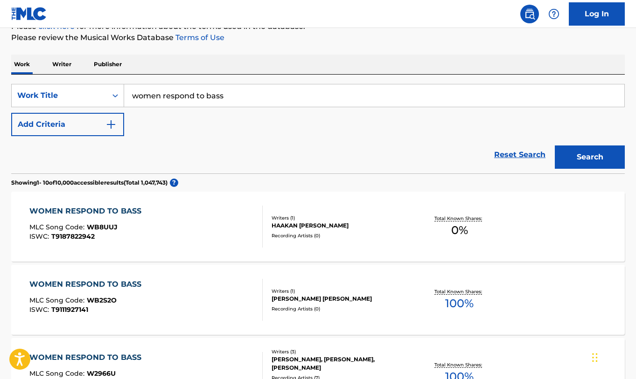  What do you see at coordinates (318, 38) in the screenshot?
I see `p: Please review the Musical Works Database` at bounding box center [318, 38].